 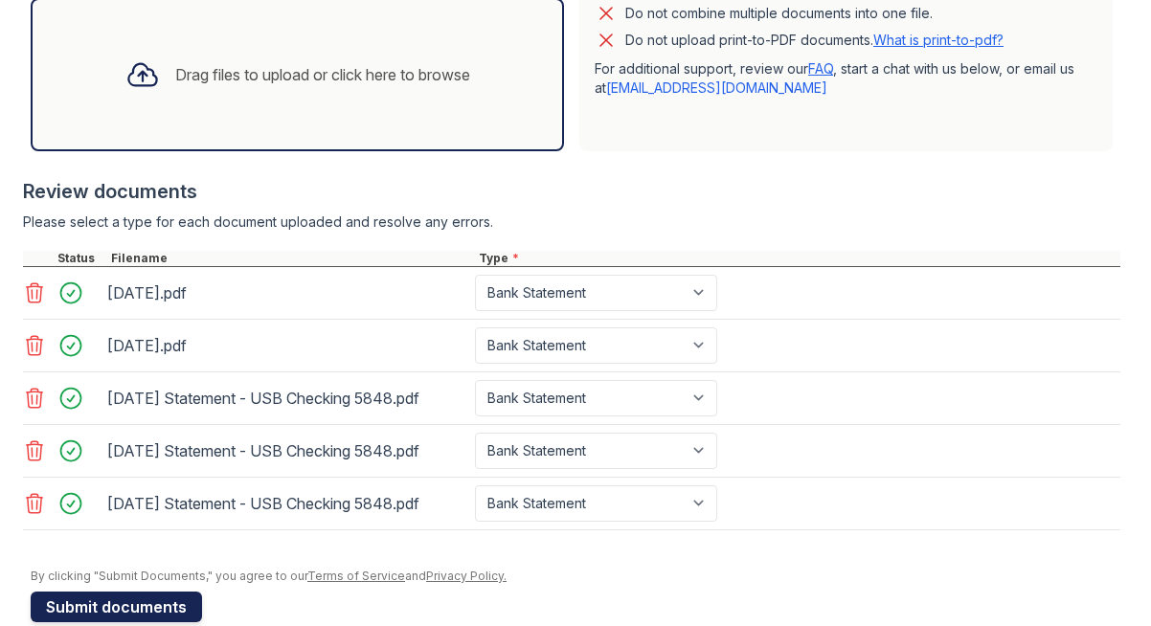 What do you see at coordinates (938, 39) in the screenshot?
I see `a: What is print-to-pdf?` at bounding box center [938, 39].